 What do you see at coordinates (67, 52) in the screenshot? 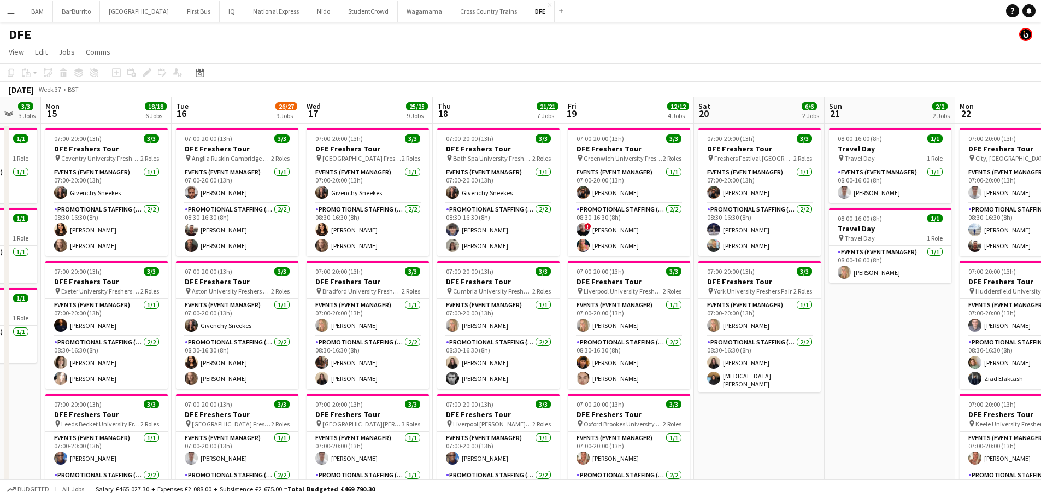
I see `span: Jobs` at bounding box center [67, 52].